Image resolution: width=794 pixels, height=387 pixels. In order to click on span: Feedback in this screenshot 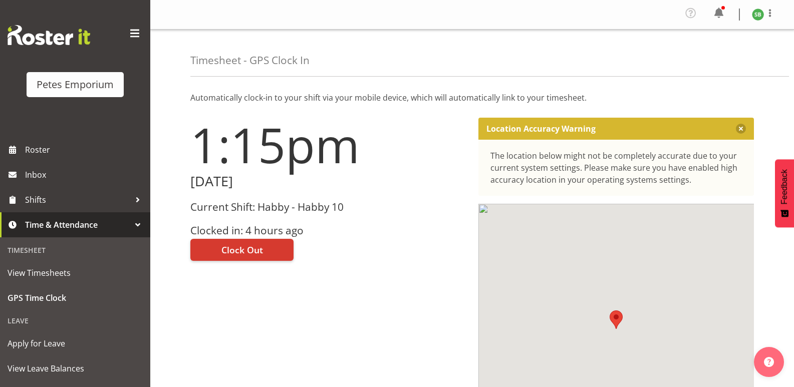, I will do `click(784, 187)`.